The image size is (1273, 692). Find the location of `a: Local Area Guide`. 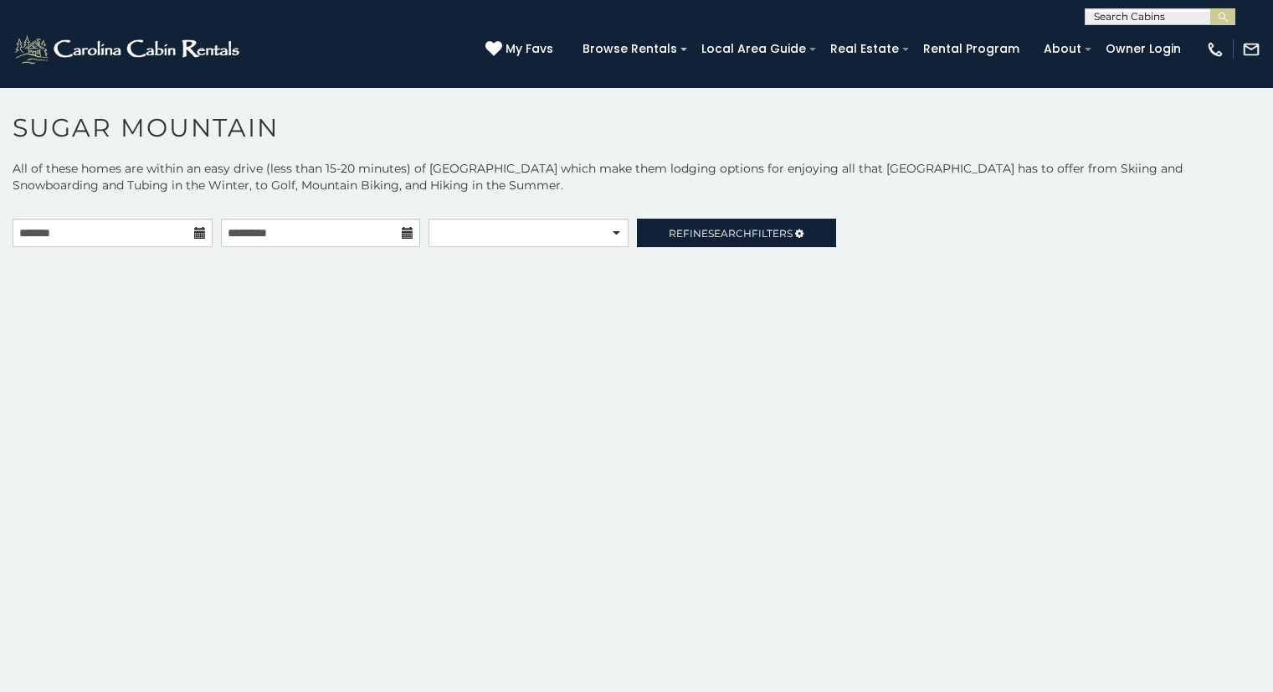

a: Local Area Guide is located at coordinates (753, 49).